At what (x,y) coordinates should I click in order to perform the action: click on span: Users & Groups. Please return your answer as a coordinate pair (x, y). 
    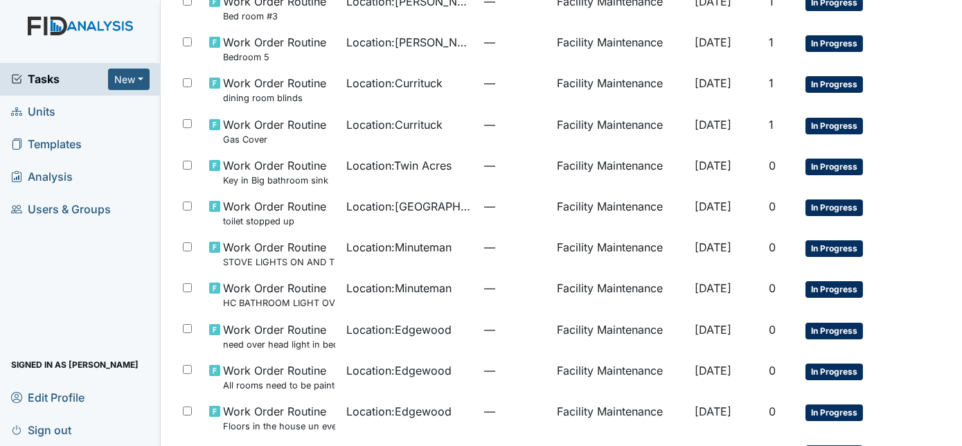
    Looking at the image, I should click on (61, 209).